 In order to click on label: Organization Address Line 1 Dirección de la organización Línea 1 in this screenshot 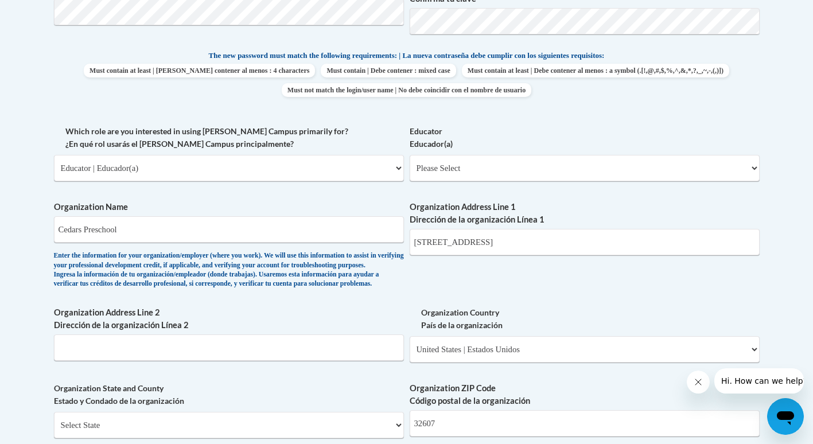, I will do `click(585, 214)`.